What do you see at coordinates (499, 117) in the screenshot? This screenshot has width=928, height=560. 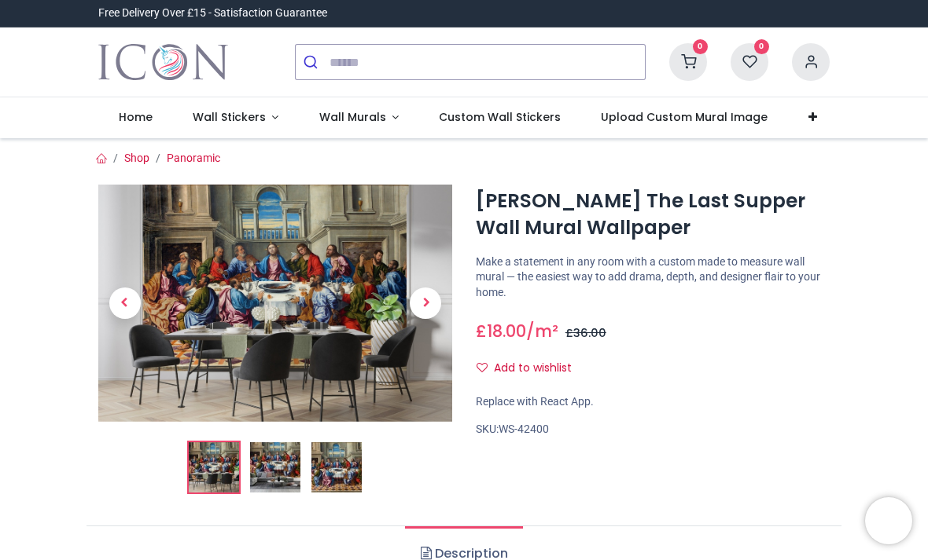 I see `span: Custom Wall Stickers` at bounding box center [499, 117].